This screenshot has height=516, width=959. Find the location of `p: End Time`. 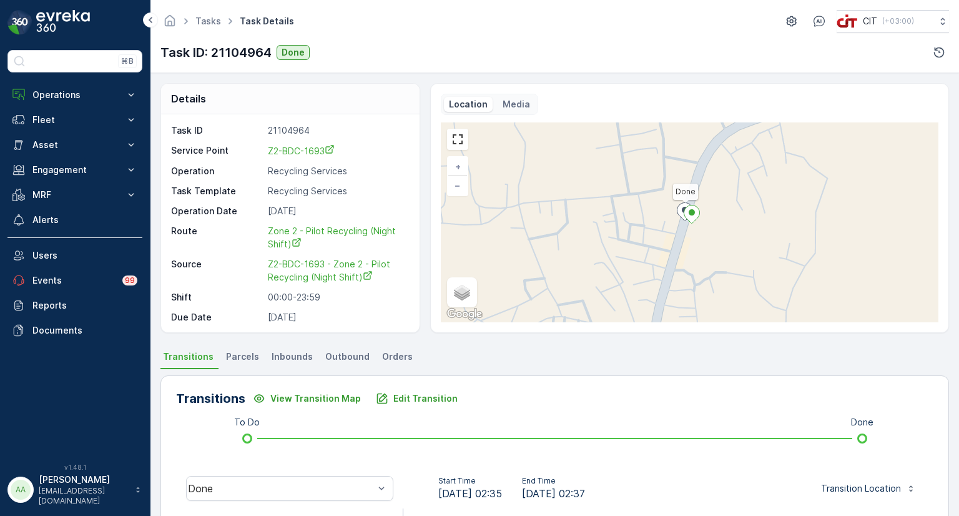

p: End Time is located at coordinates (553, 481).